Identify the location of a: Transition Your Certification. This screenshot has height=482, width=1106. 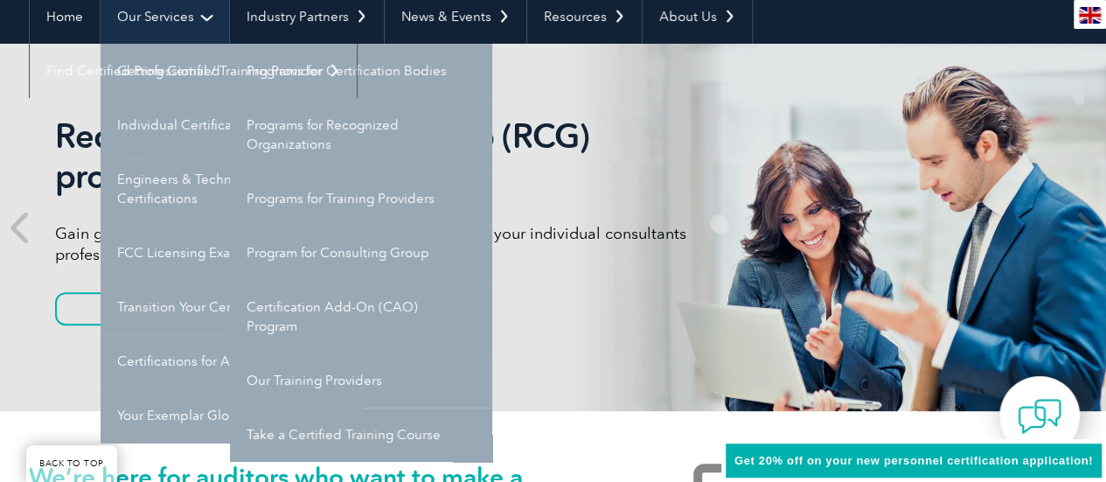
(232, 307).